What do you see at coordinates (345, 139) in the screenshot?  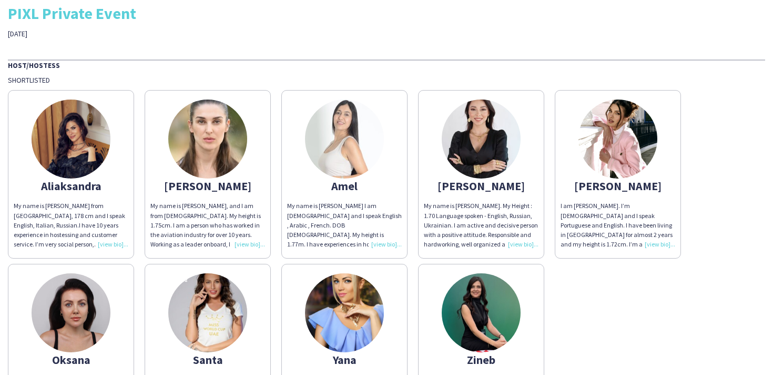 I see `img: thumb-66b264d8949b5.jpeg` at bounding box center [345, 139].